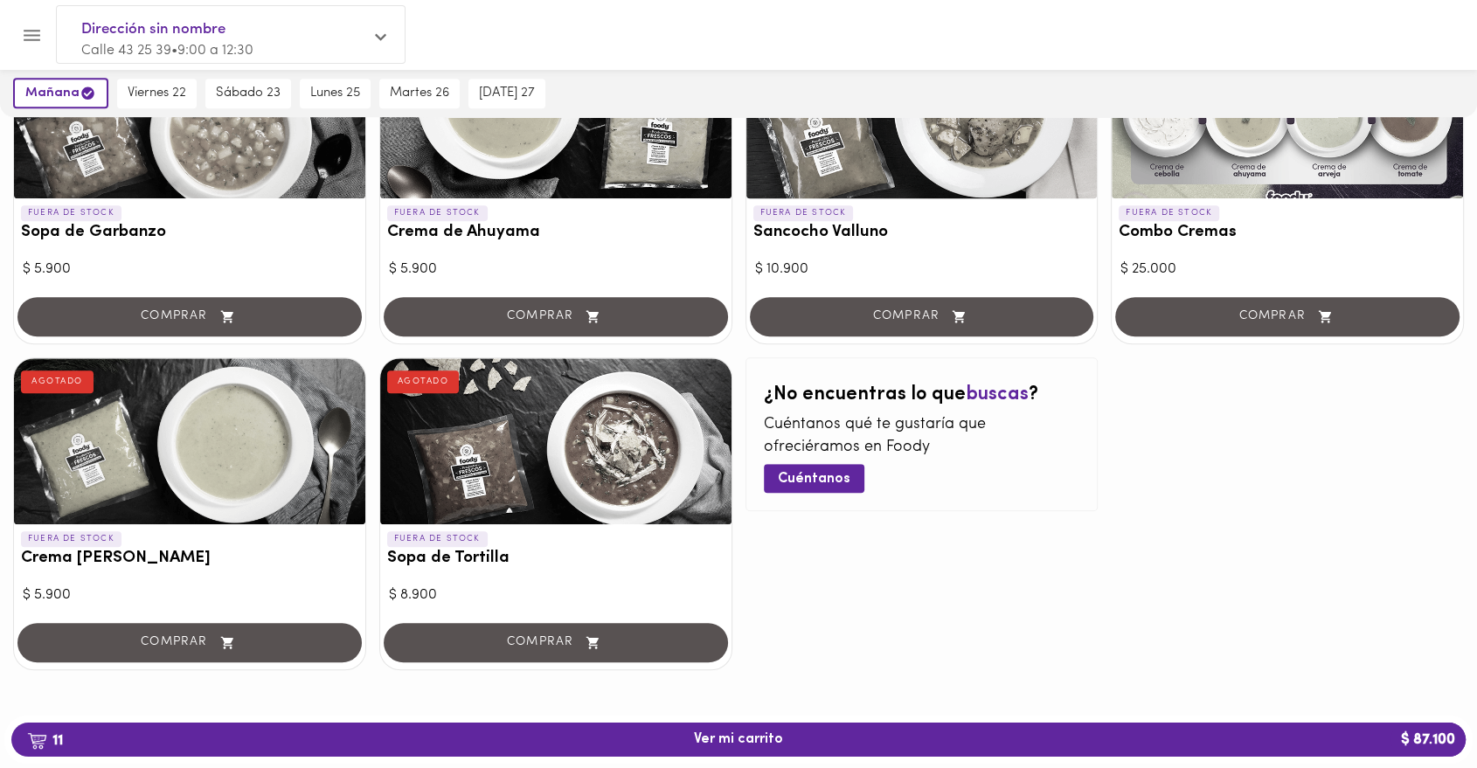 Image resolution: width=1477 pixels, height=768 pixels. I want to click on span: mañana, so click(60, 93).